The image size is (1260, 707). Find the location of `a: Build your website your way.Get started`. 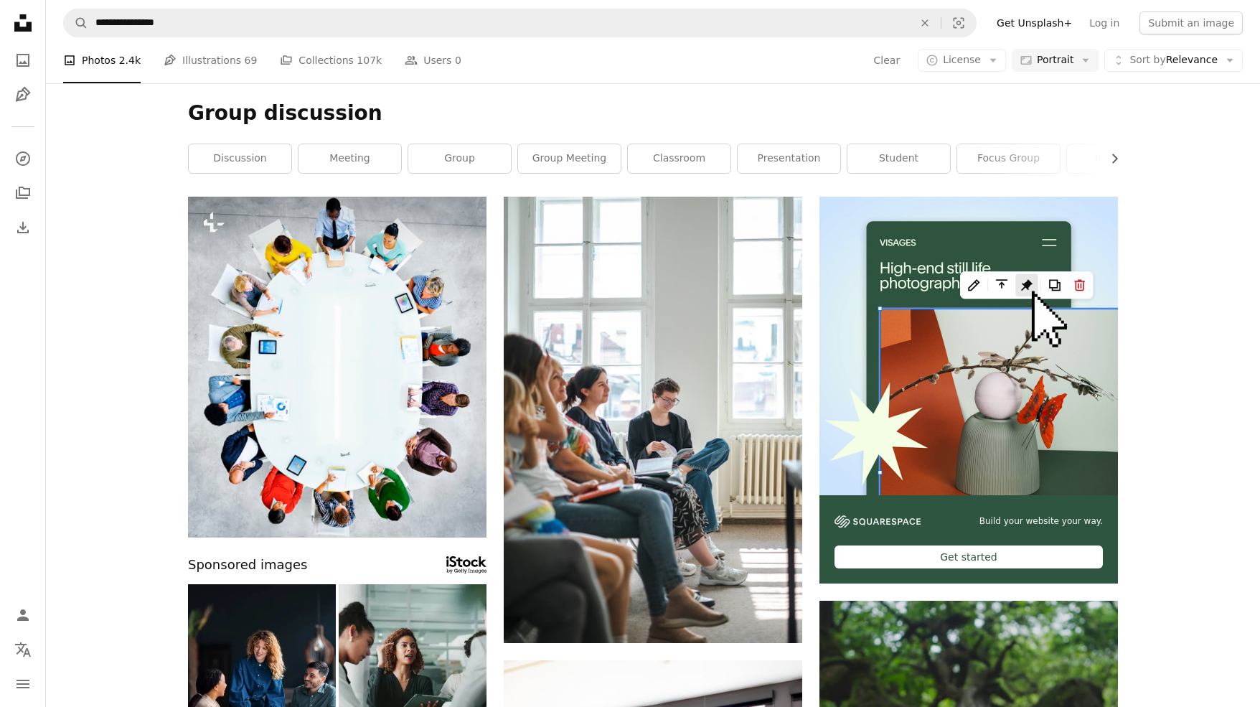

a: Build your website your way.Get started is located at coordinates (969, 390).